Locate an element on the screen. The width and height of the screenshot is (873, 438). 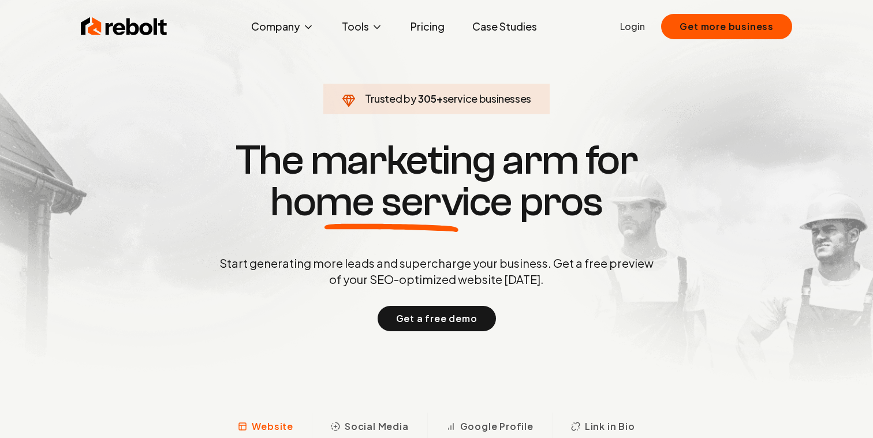
span: Google Profile is located at coordinates (496, 427).